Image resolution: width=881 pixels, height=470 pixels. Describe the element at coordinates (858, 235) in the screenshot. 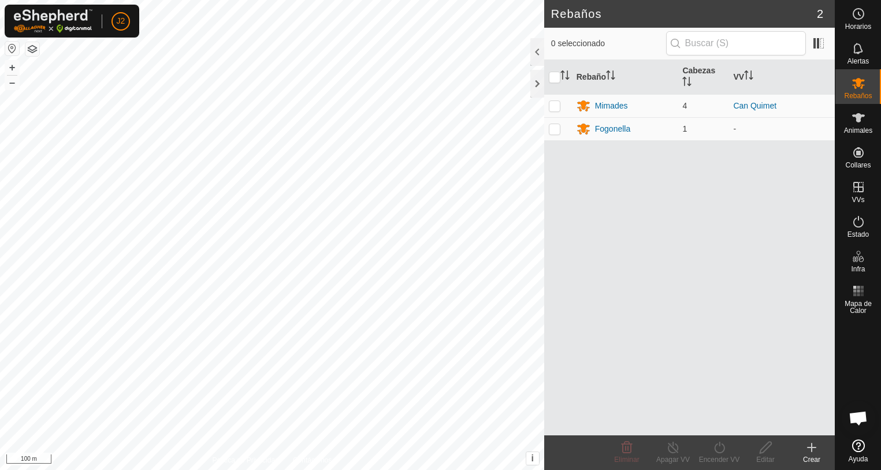

I see `span: Estado` at that location.